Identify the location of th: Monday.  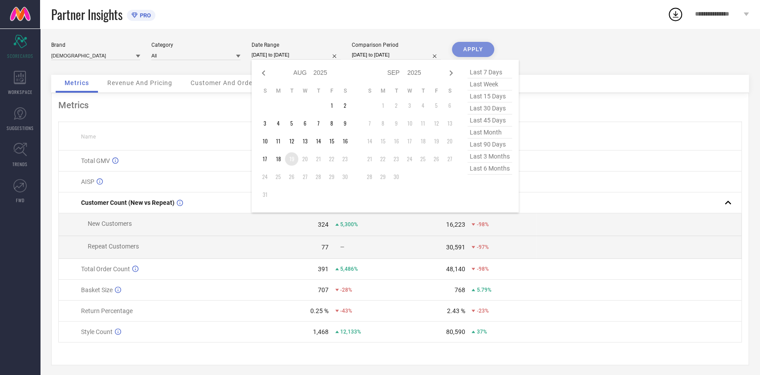
(278, 91).